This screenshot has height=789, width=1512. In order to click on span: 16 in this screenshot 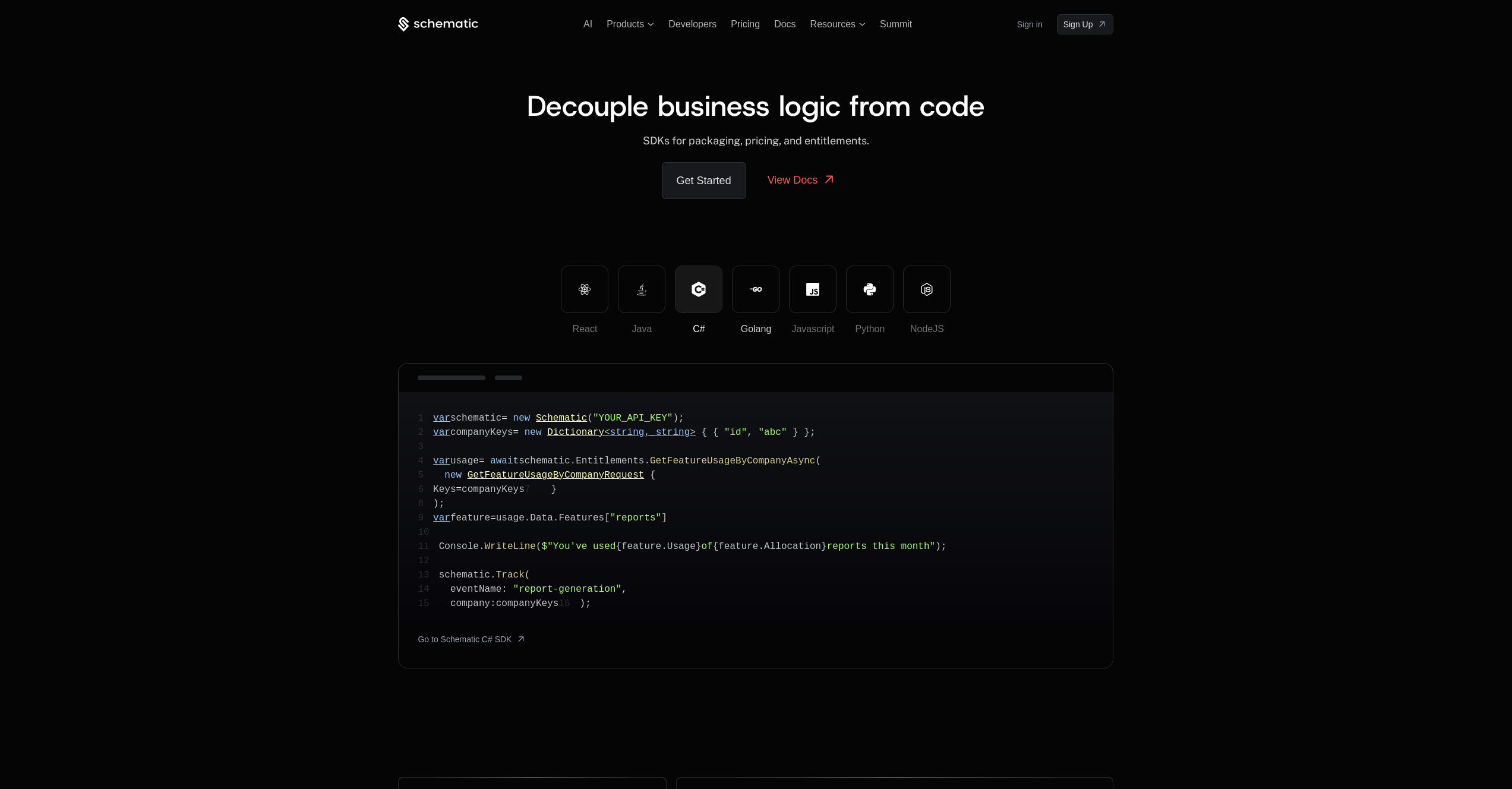, I will do `click(569, 604)`.